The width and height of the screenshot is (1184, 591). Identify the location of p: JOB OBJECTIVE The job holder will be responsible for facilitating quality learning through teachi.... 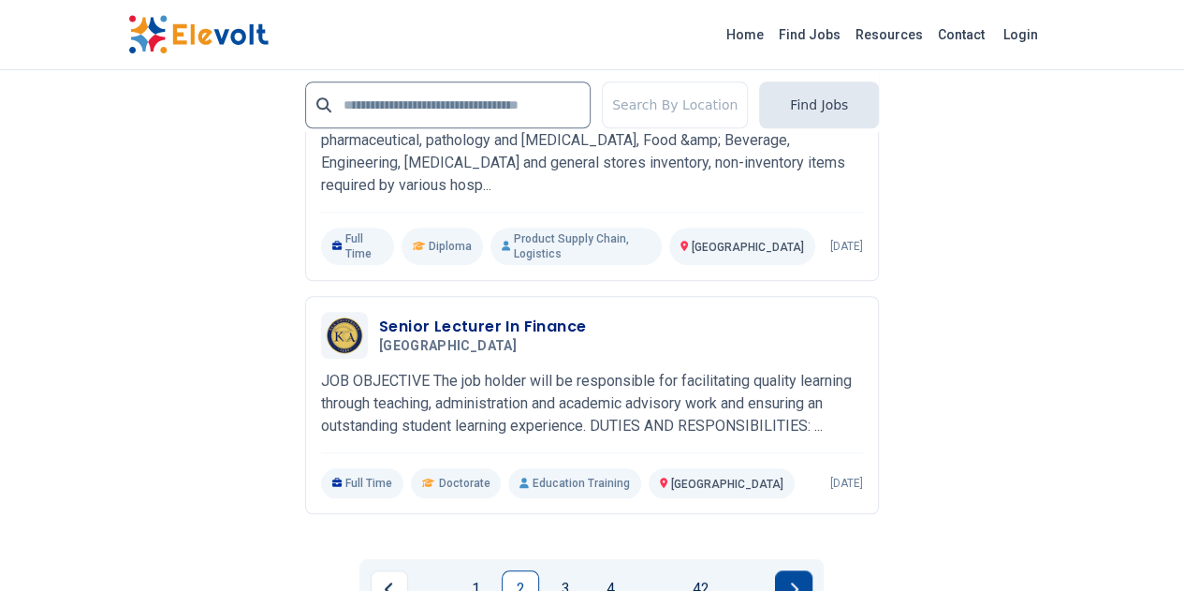
(592, 403).